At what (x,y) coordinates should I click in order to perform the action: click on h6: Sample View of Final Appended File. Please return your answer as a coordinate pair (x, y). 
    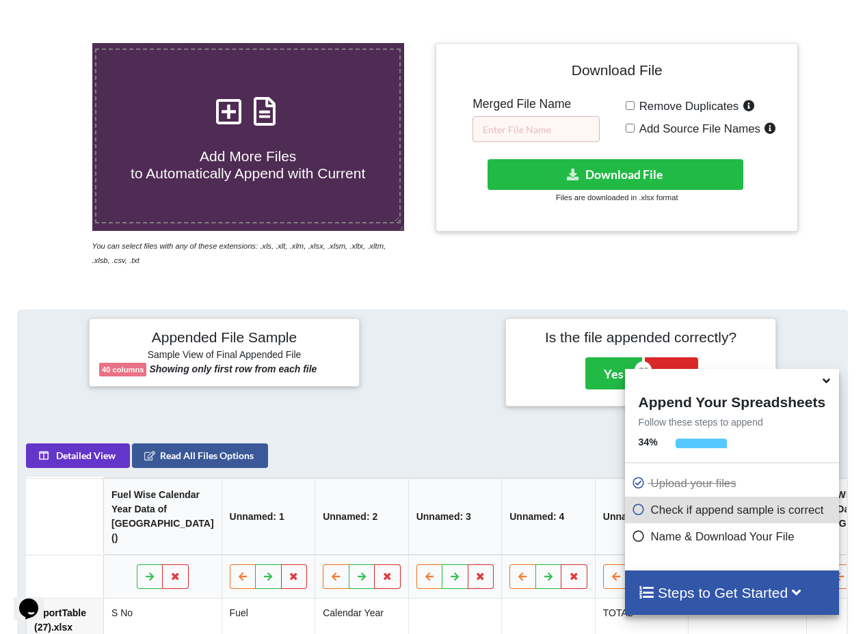
    Looking at the image, I should click on (224, 356).